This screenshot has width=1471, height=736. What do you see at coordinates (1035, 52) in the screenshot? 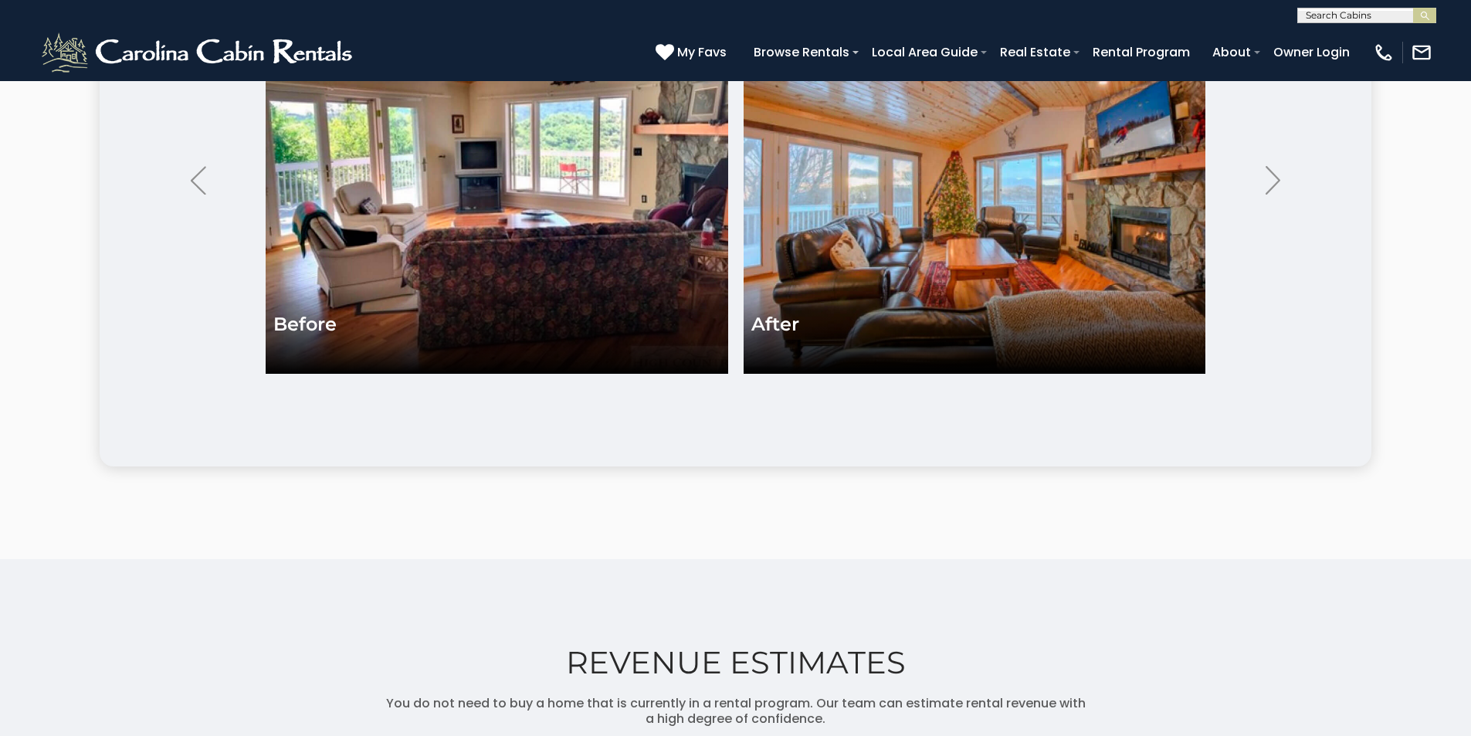
I see `a: Real Estate` at bounding box center [1035, 52].